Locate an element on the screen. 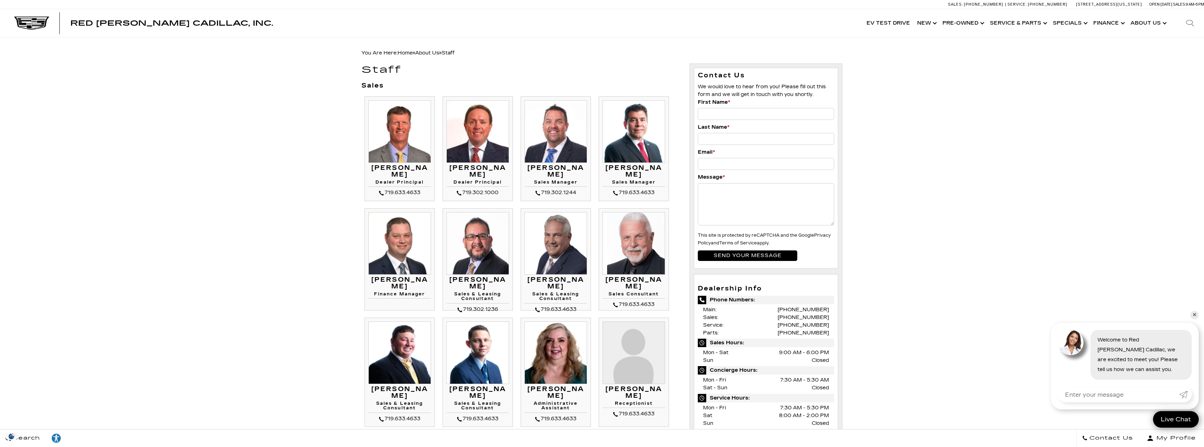 The image size is (1204, 447). h4: Receptionist is located at coordinates (634, 404).